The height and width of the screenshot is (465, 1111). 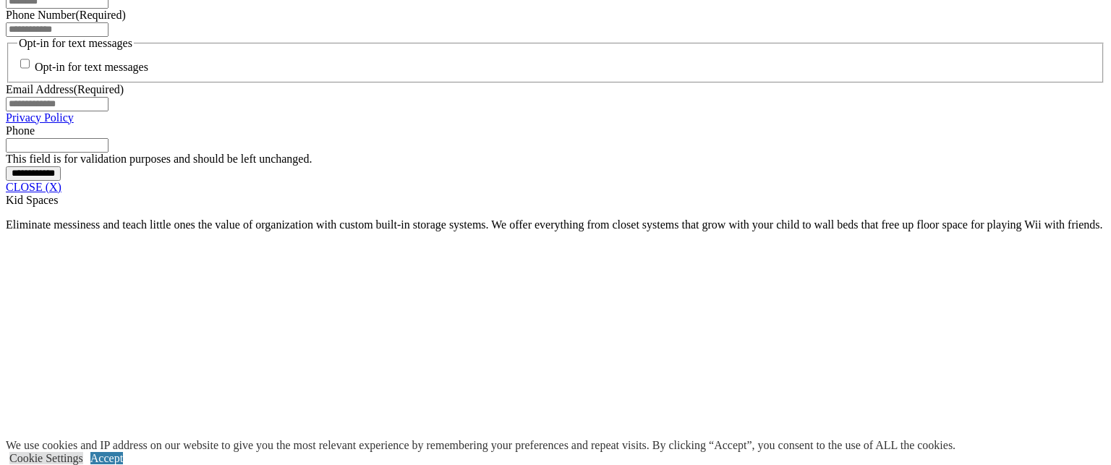 What do you see at coordinates (66, 14) in the screenshot?
I see `label: Phone Number` at bounding box center [66, 14].